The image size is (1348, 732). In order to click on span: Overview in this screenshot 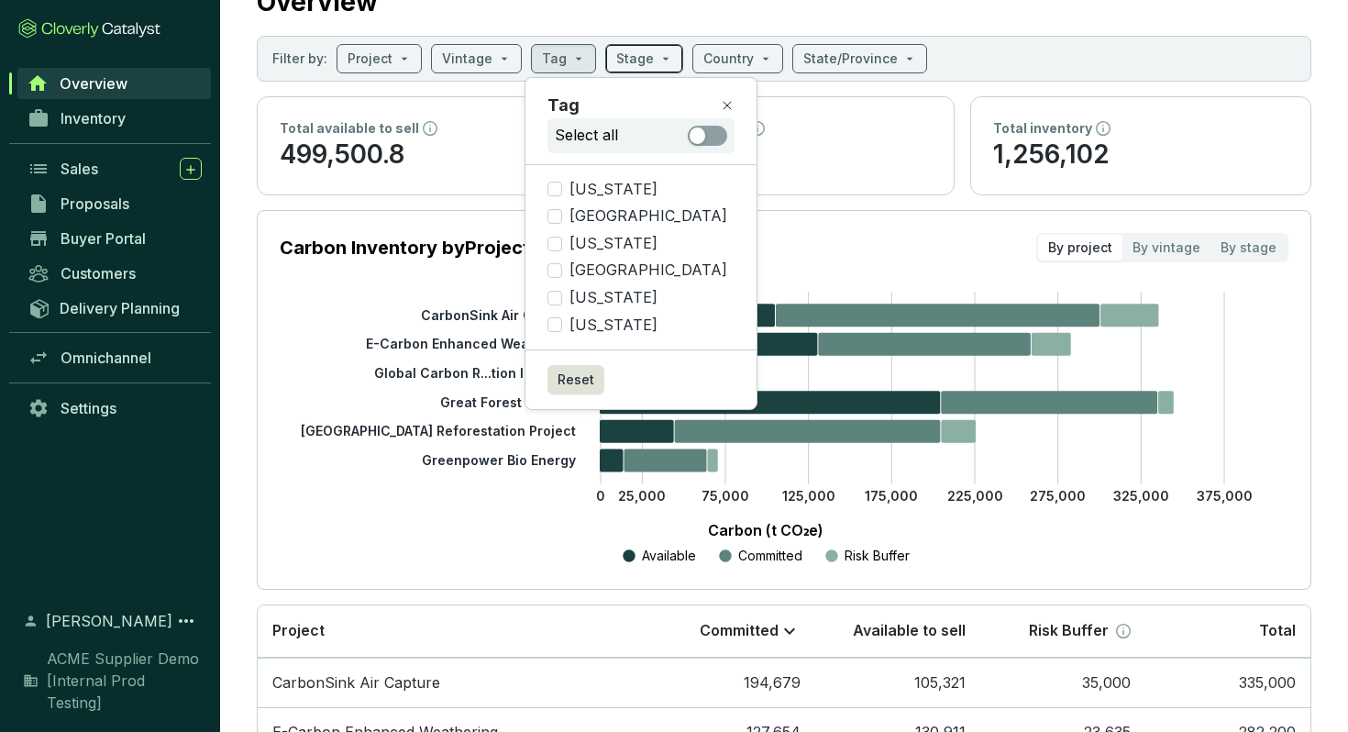, I will do `click(94, 83)`.